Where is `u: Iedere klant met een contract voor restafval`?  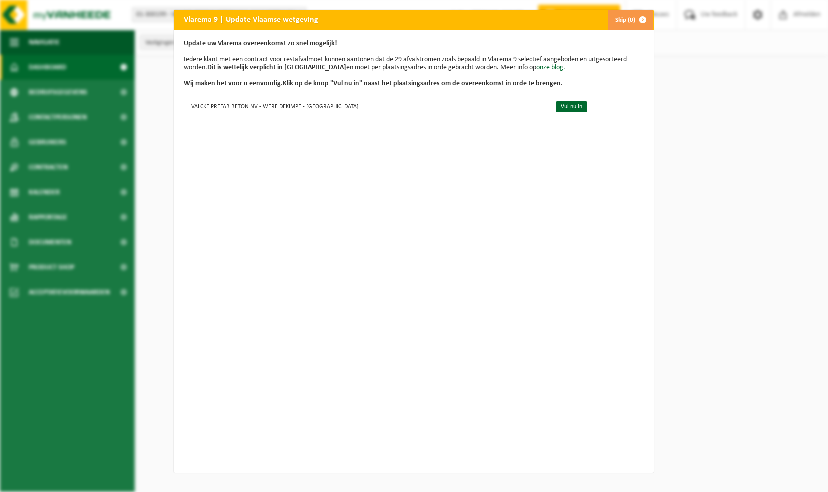 u: Iedere klant met een contract voor restafval is located at coordinates (246, 60).